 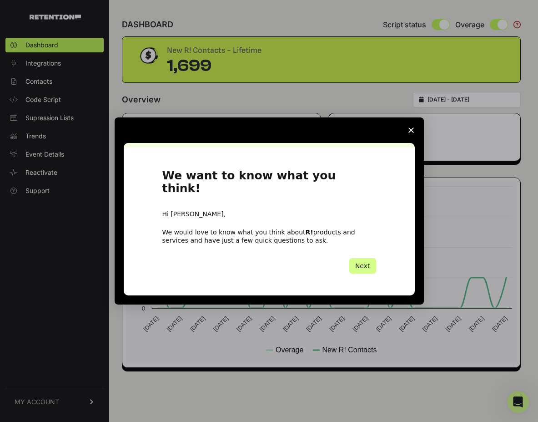 What do you see at coordinates (269, 236) in the screenshot?
I see `div: We would love to know what you think about products and services and have just a few quick questi...` at bounding box center [269, 236].